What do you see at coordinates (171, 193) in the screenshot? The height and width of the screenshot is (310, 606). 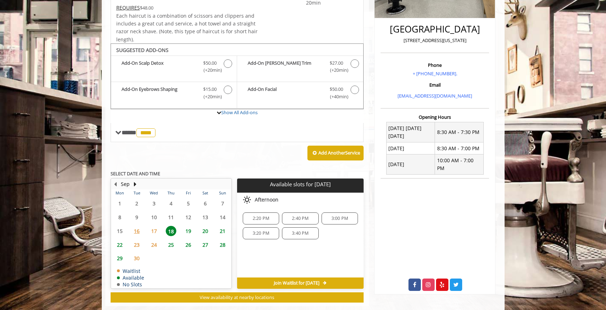 I see `th: Thu` at bounding box center [171, 193].